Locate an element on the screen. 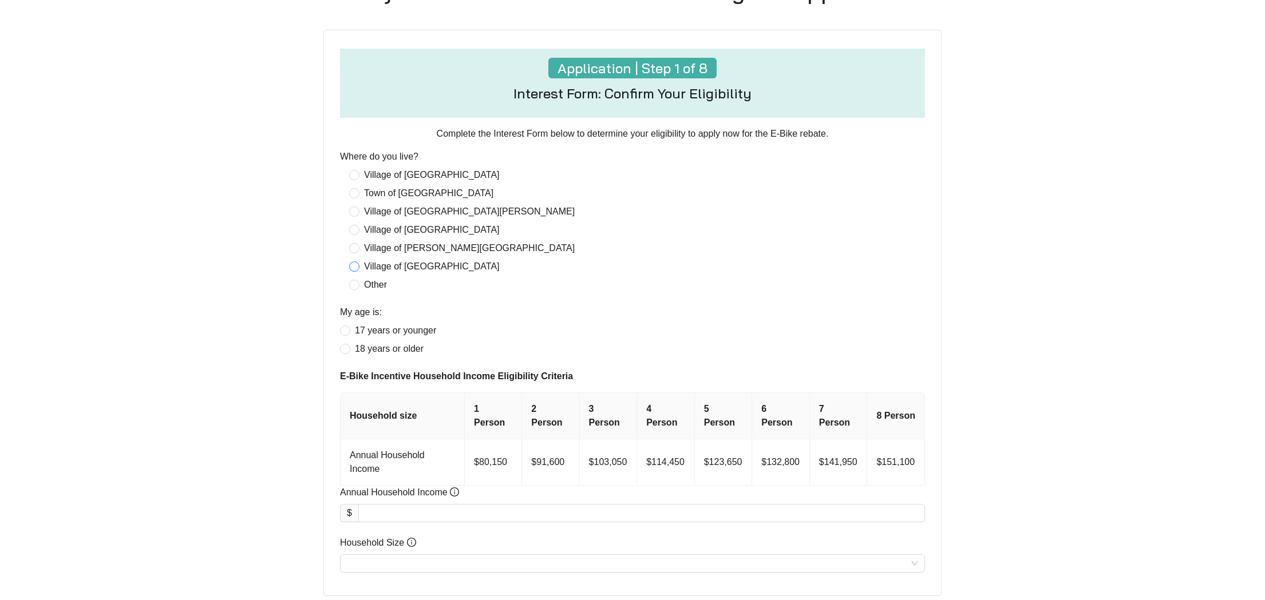 Image resolution: width=1265 pixels, height=600 pixels. td: $91,600 is located at coordinates (551, 463).